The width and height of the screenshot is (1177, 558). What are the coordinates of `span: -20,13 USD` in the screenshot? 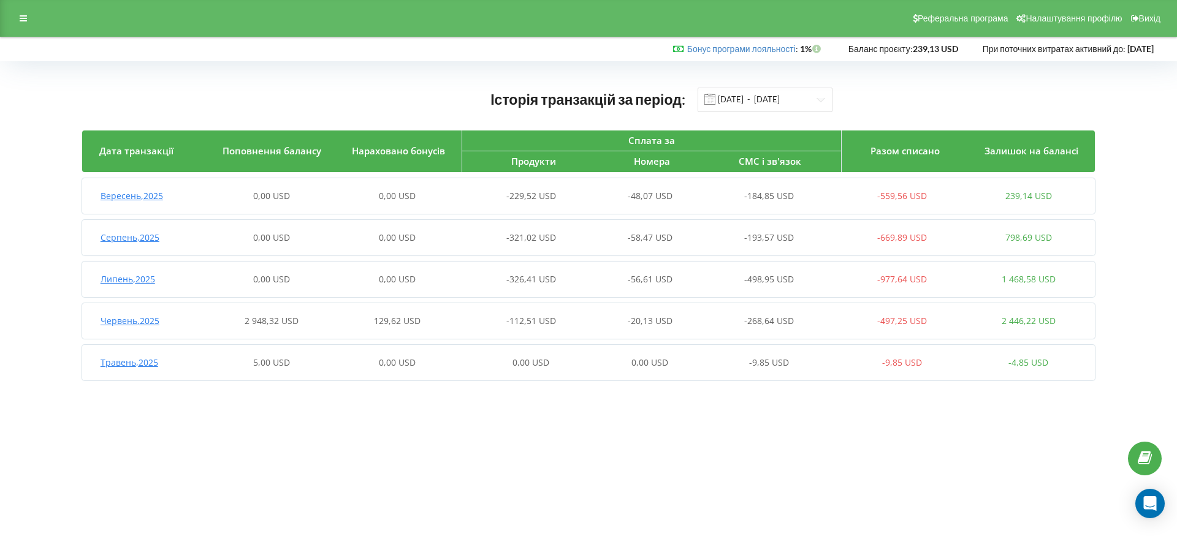 It's located at (650, 321).